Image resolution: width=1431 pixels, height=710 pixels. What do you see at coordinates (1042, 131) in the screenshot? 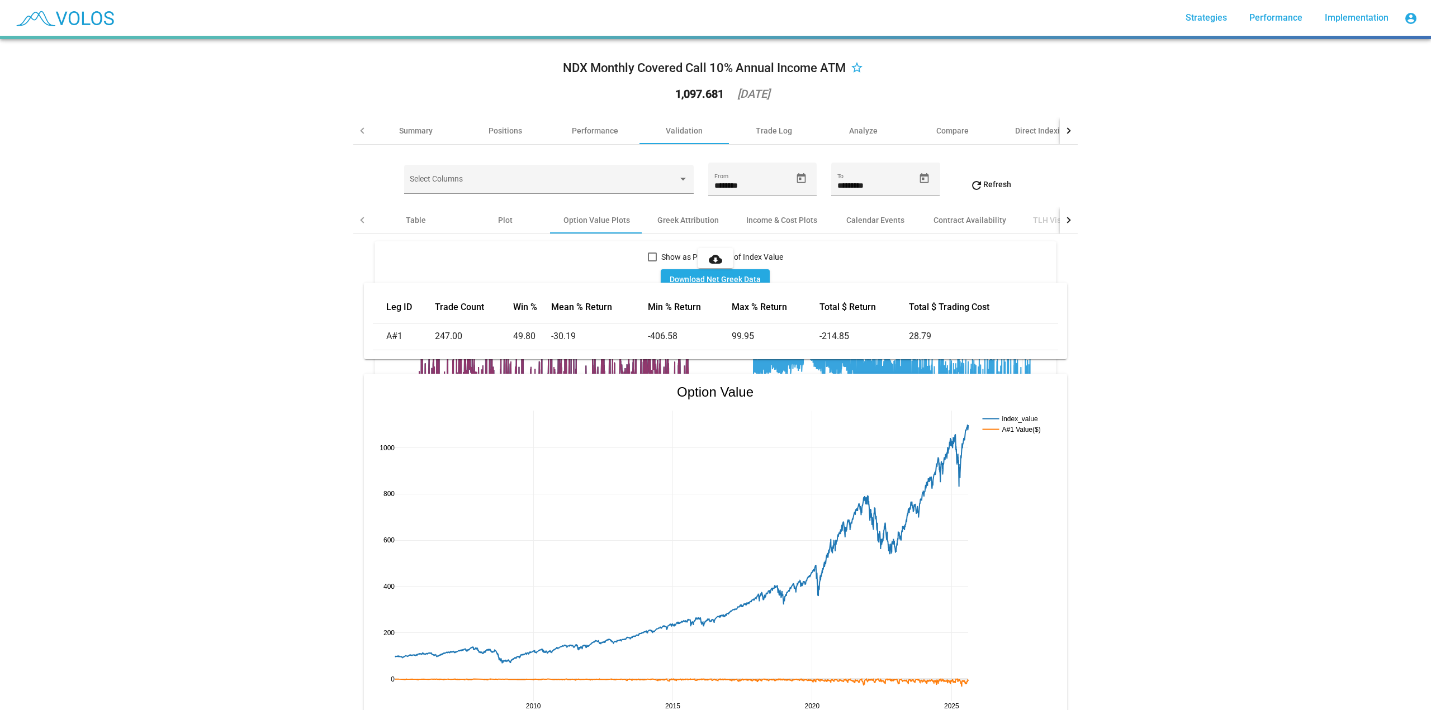
I see `div: Direct Indexing` at bounding box center [1042, 131].